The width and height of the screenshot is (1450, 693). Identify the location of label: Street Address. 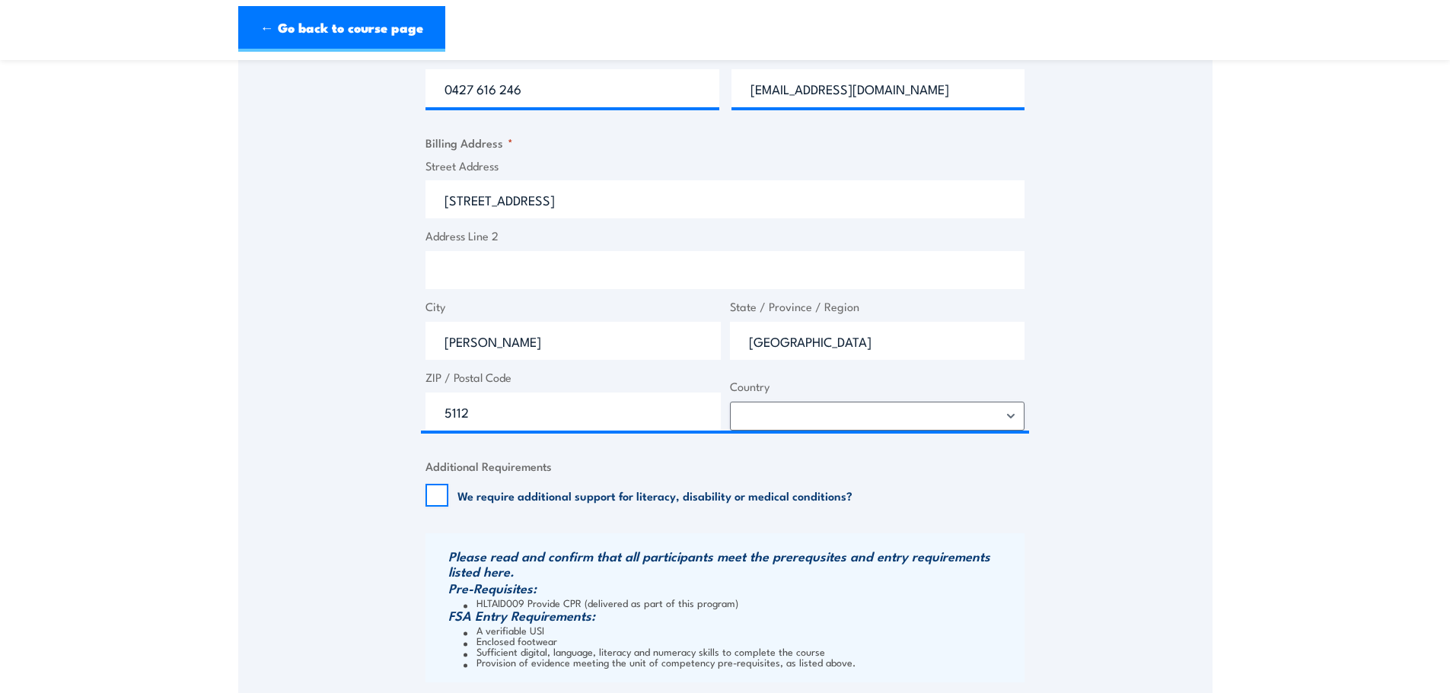
(725, 166).